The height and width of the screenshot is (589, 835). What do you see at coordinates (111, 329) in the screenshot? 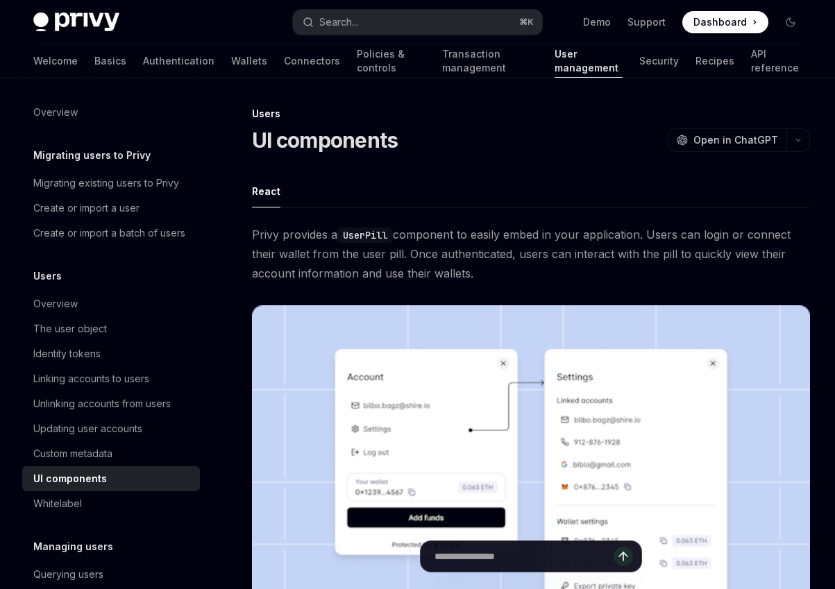
I see `a: The user object` at bounding box center [111, 329].